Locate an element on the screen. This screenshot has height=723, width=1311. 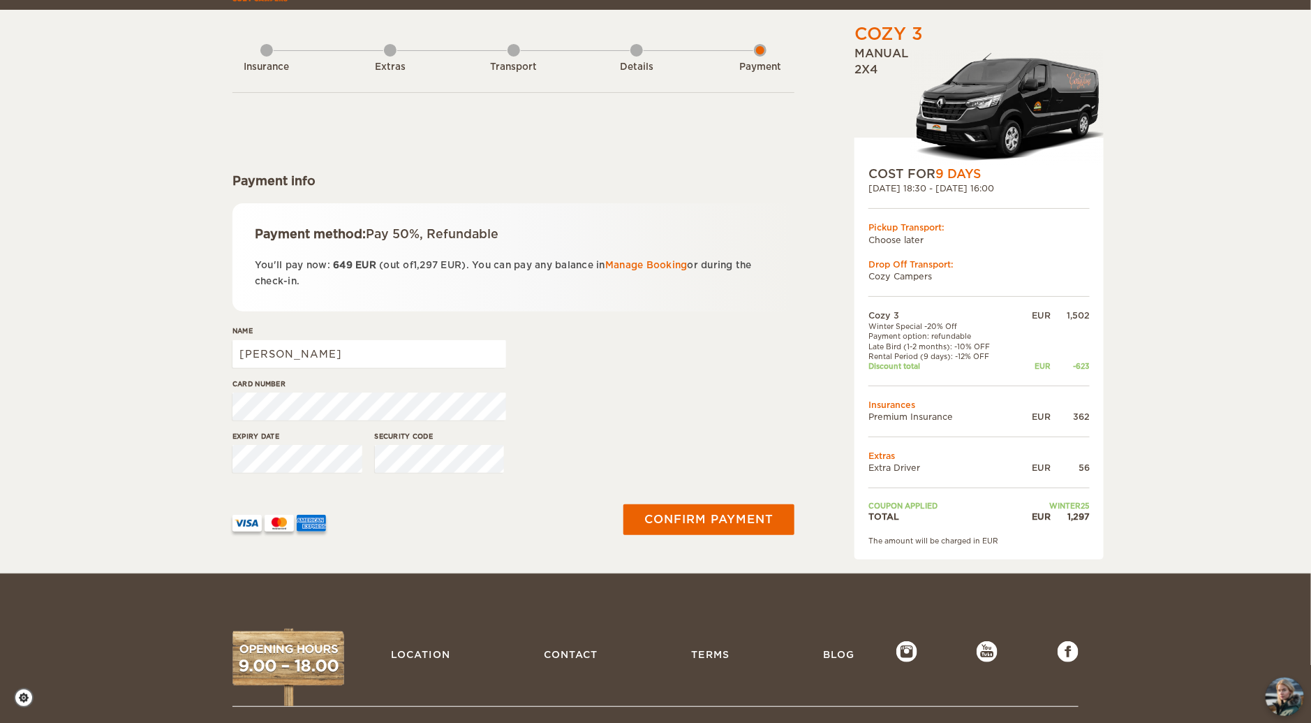
img: VISA is located at coordinates (247, 523).